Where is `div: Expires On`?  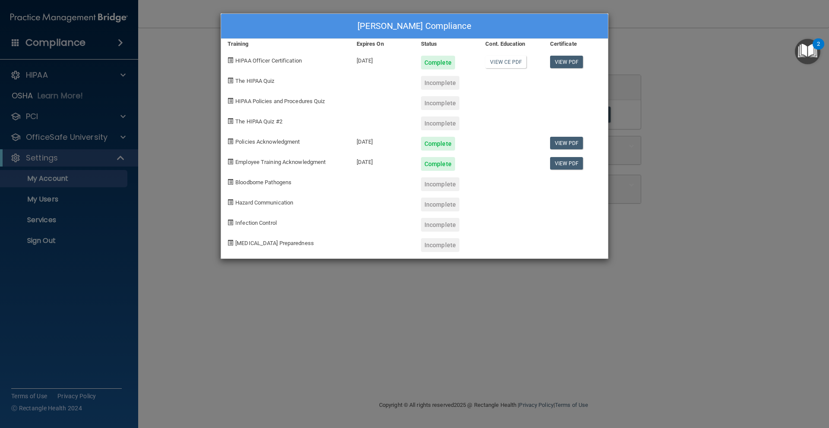 div: Expires On is located at coordinates (382, 44).